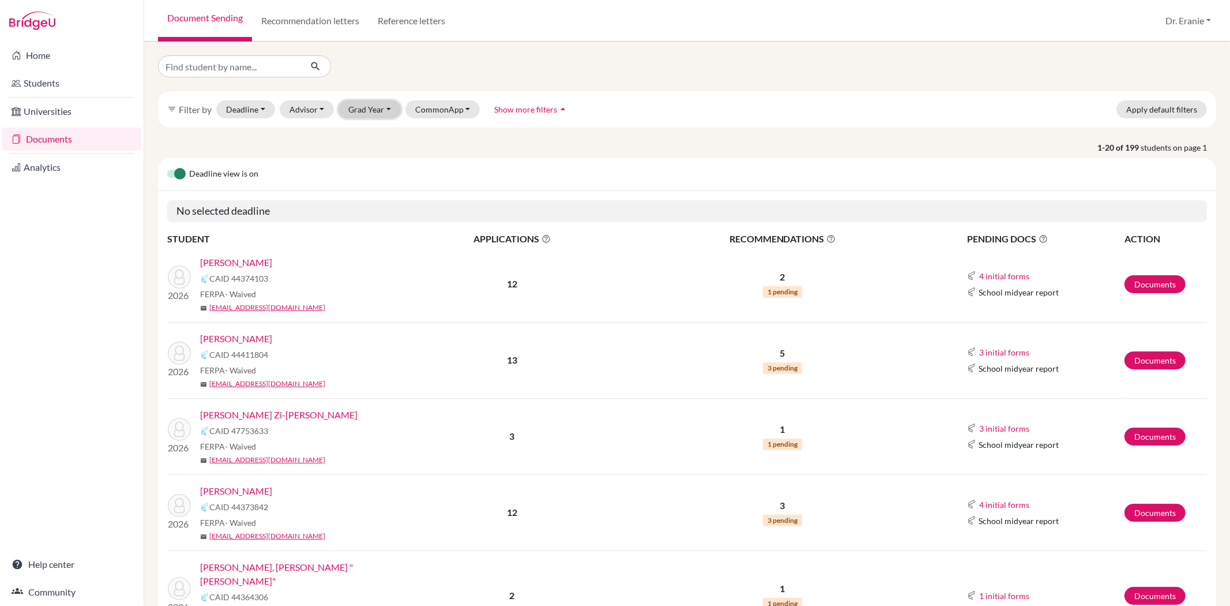 Image resolution: width=1230 pixels, height=606 pixels. Describe the element at coordinates (1045, 239) in the screenshot. I see `span: PENDING DOCS` at that location.